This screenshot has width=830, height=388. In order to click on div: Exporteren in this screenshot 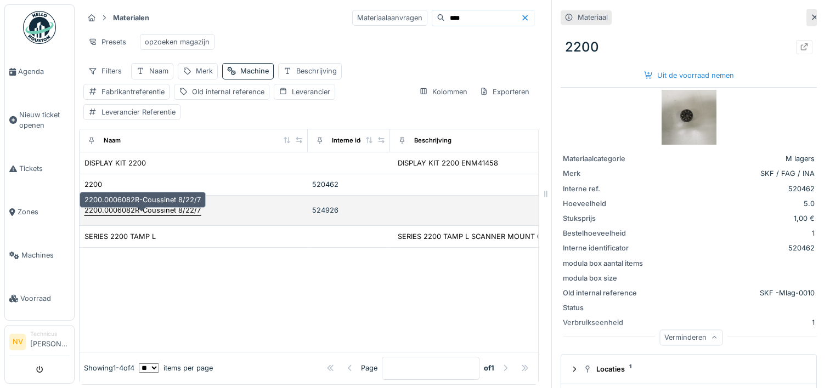, I will do `click(504, 92)`.